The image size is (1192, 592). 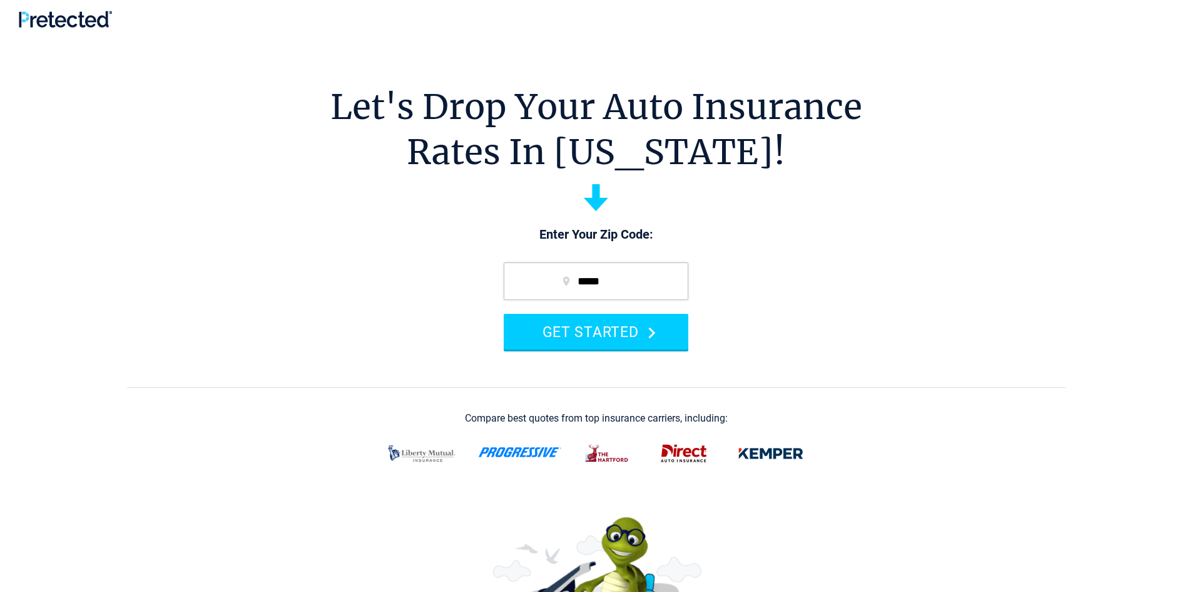 I want to click on button: GET STARTED, so click(x=596, y=331).